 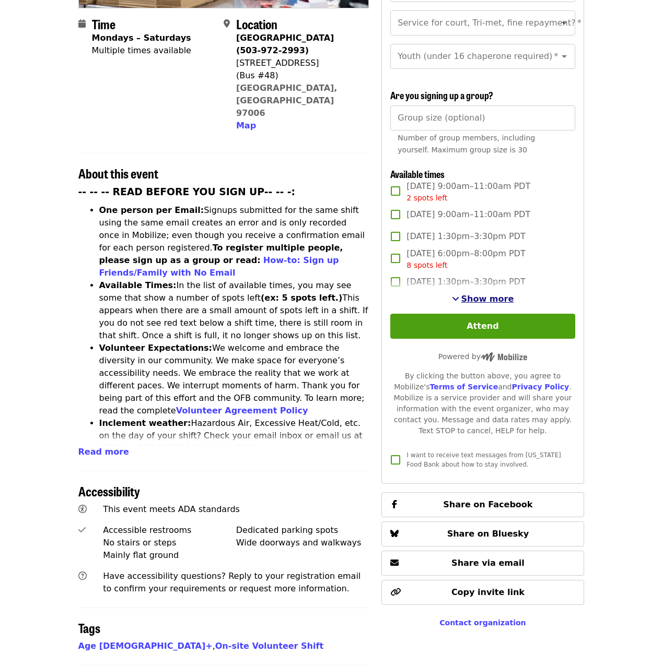 What do you see at coordinates (103, 452) in the screenshot?
I see `button: Read more` at bounding box center [103, 452].